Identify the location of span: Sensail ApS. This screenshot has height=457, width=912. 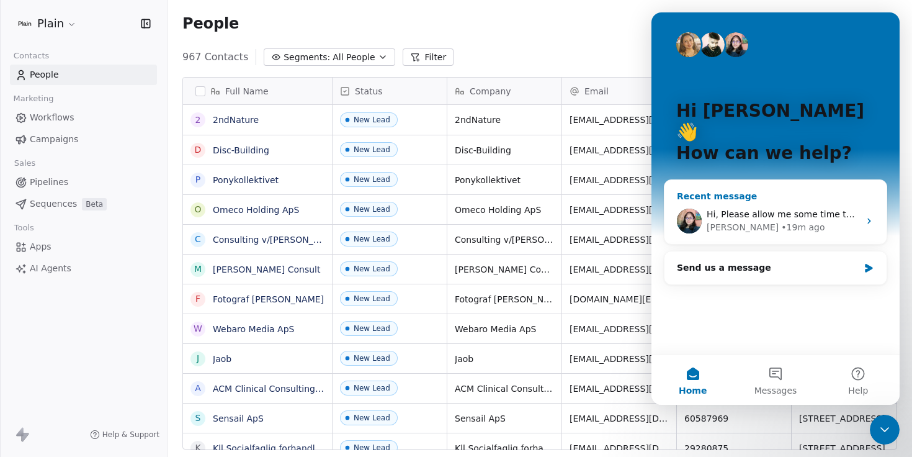
(505, 418).